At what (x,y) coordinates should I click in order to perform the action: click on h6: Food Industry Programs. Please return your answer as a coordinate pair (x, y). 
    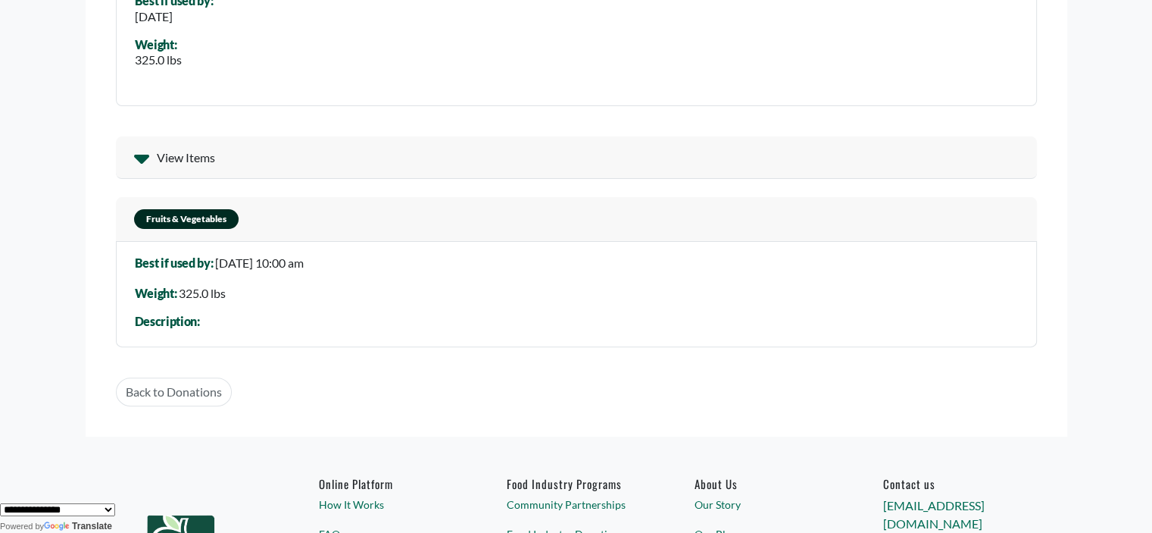
    Looking at the image, I should click on (576, 483).